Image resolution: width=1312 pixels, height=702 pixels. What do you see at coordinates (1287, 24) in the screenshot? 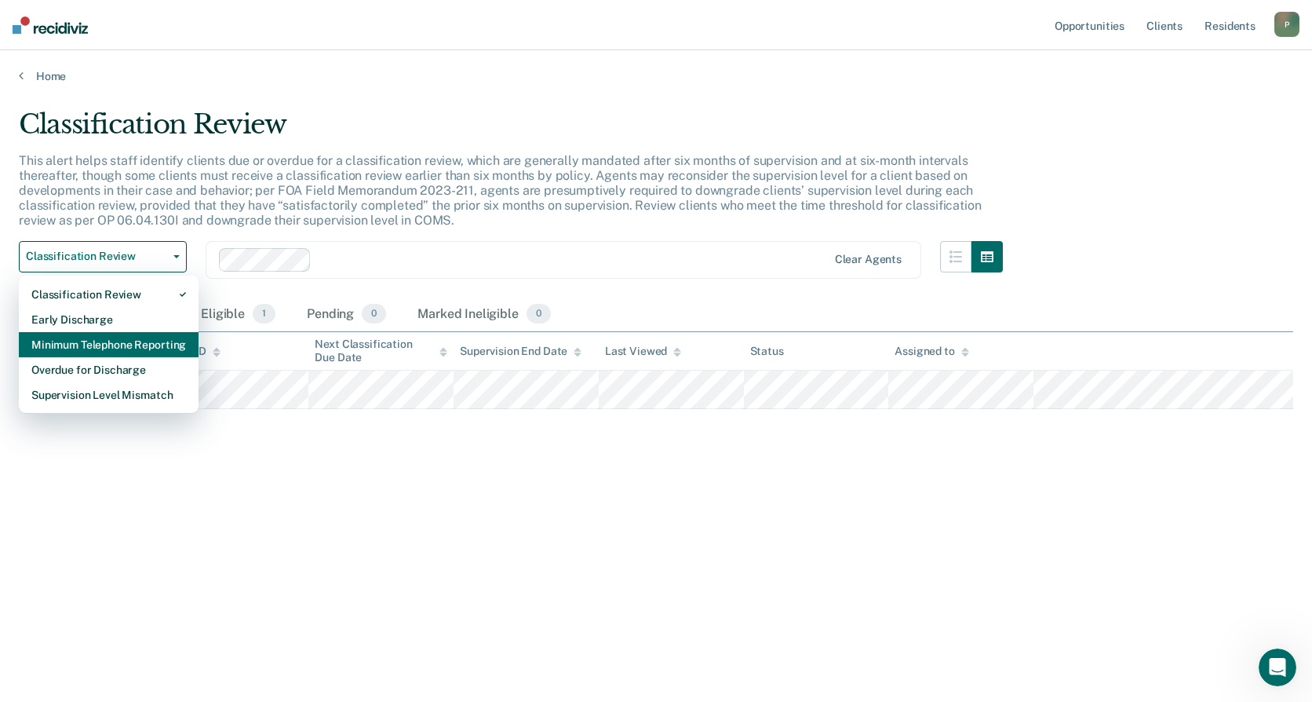
I see `button: P` at bounding box center [1287, 24].